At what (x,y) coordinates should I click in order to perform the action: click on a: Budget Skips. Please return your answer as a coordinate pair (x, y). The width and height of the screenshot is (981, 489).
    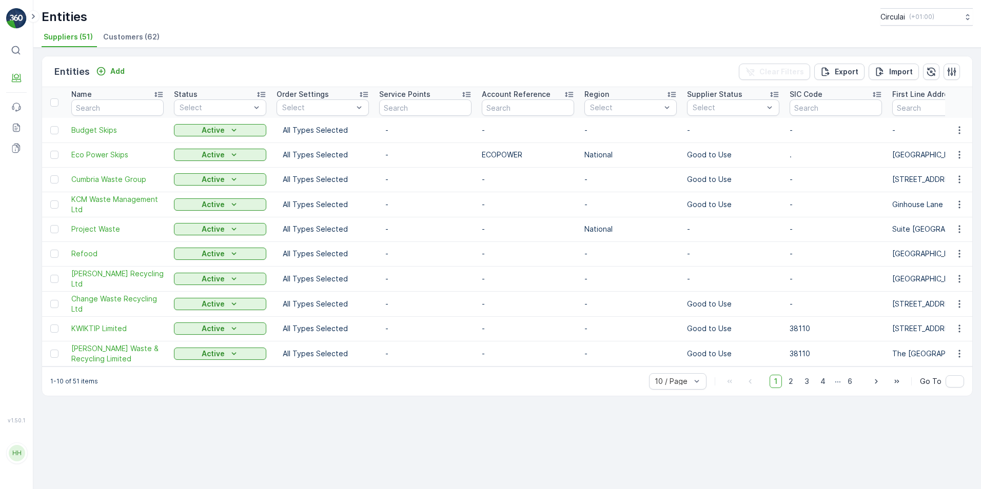
    Looking at the image, I should click on (117, 130).